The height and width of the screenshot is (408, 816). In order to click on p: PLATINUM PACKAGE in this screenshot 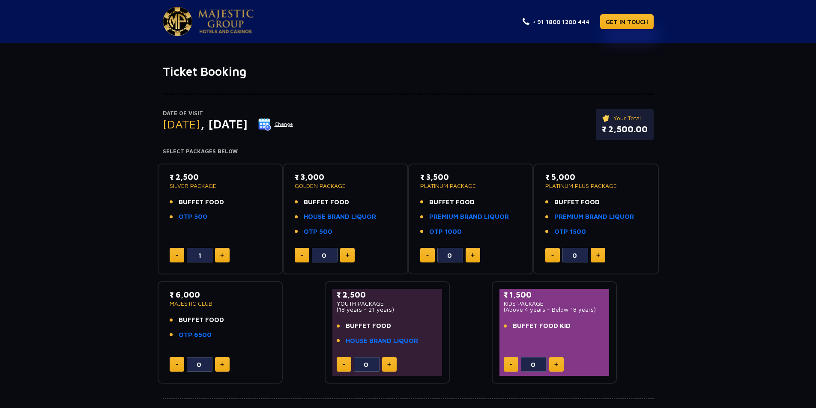, I will do `click(471, 186)`.